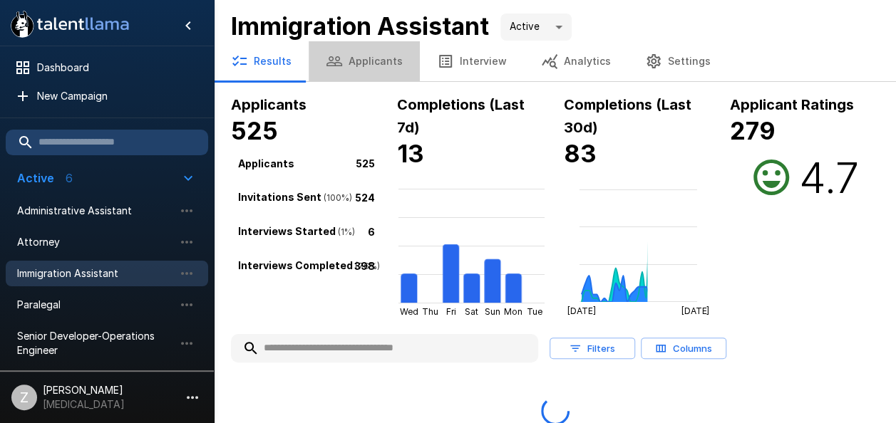  I want to click on tspan: Tue, so click(535, 312).